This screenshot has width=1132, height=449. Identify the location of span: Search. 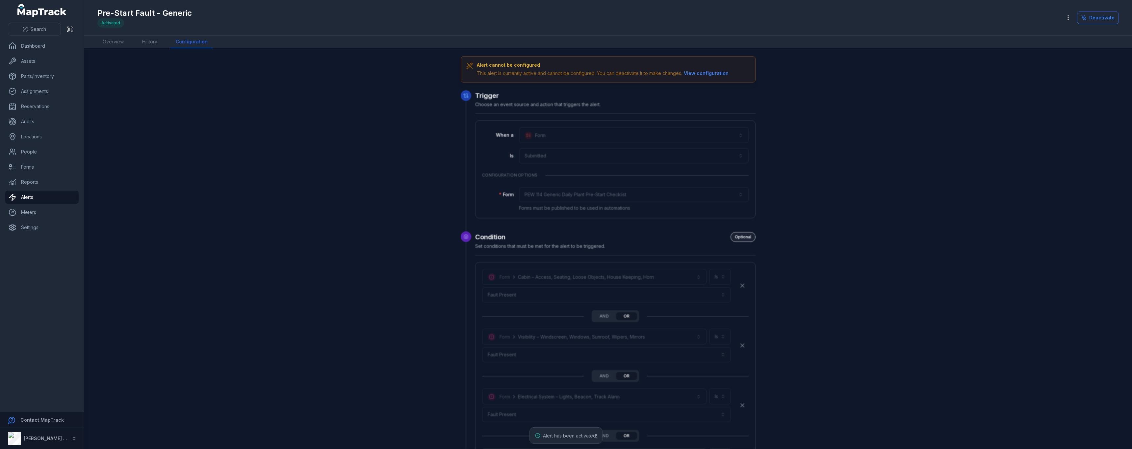
(38, 29).